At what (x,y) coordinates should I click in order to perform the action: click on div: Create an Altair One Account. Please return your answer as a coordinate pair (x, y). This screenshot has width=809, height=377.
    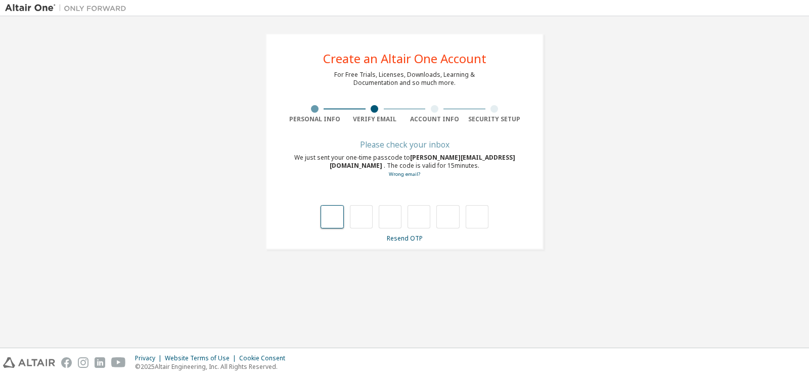
    Looking at the image, I should click on (404, 59).